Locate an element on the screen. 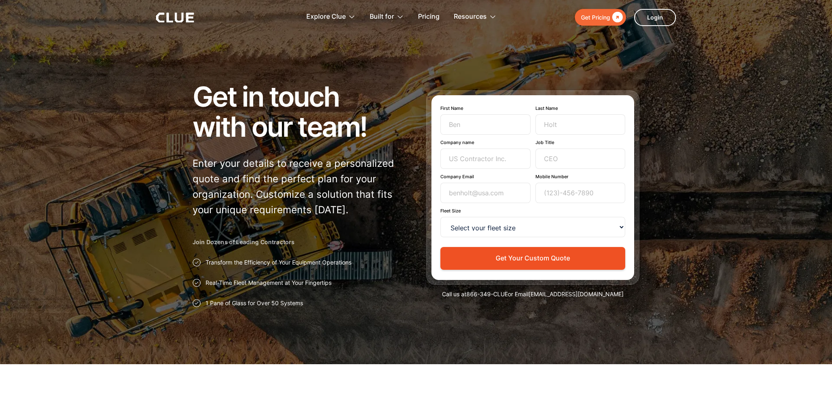  p: Transform the Efficiency of Your Equipment Operations is located at coordinates (278, 262).